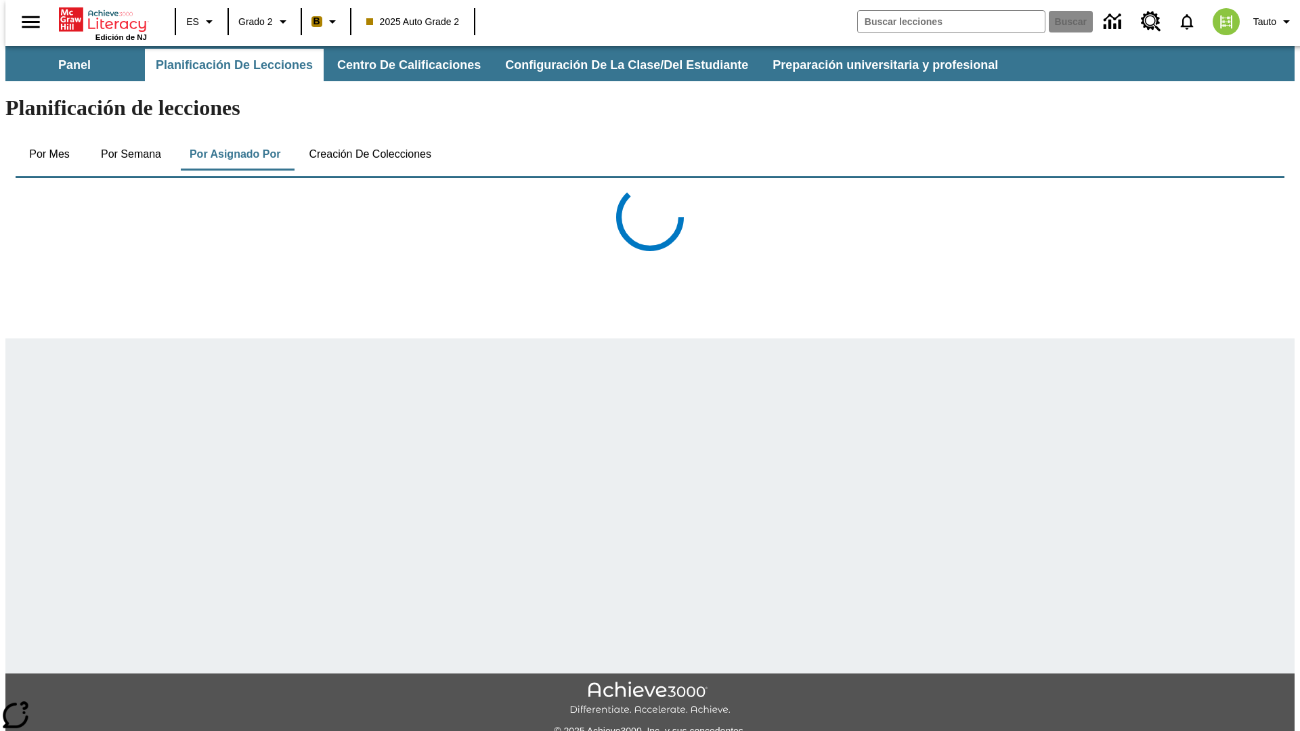 This screenshot has width=1300, height=731. I want to click on button: Creación de colecciones, so click(370, 154).